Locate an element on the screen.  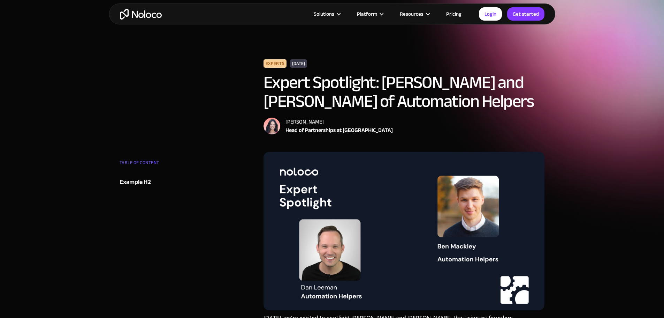
a: Get started is located at coordinates (526, 14).